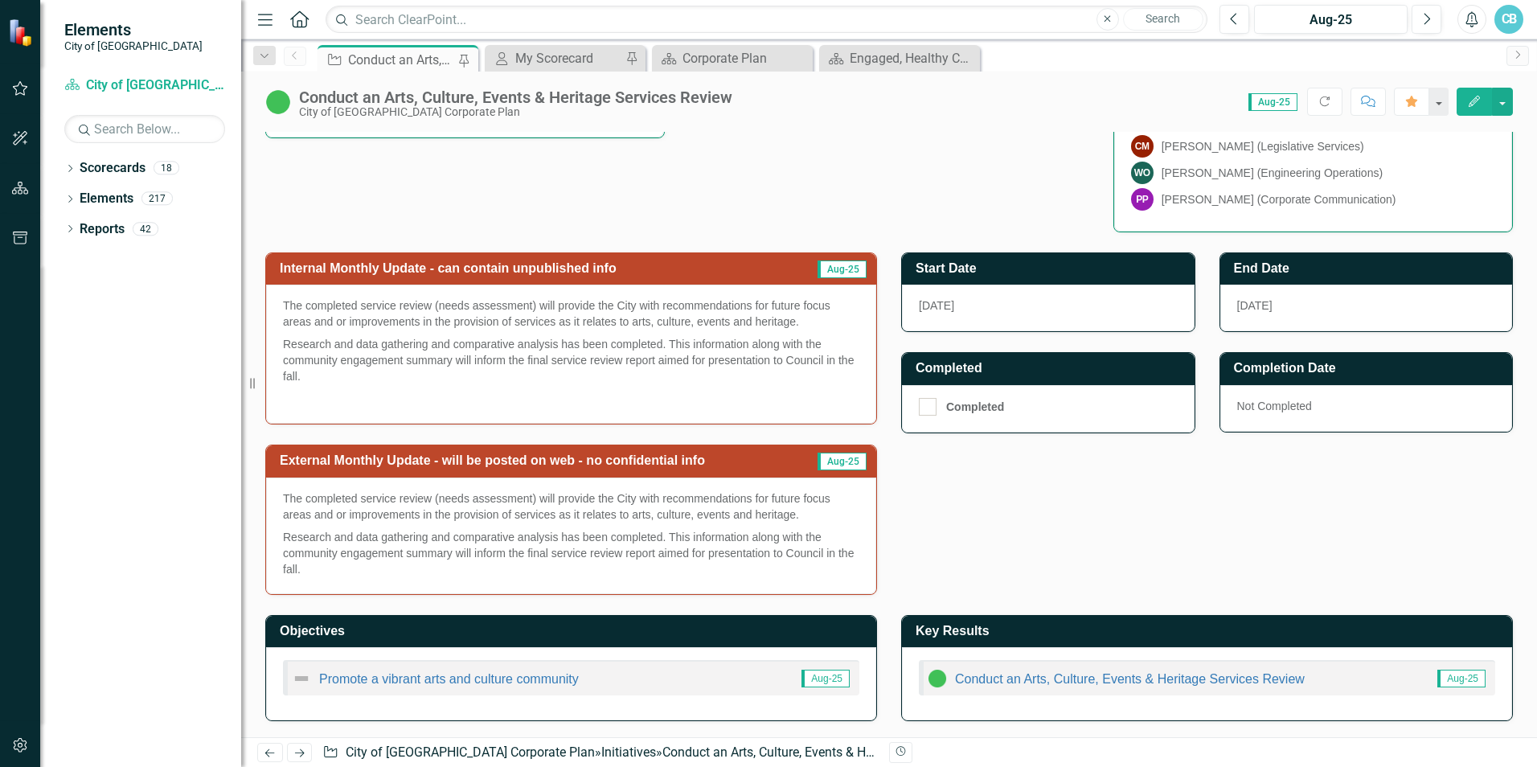  Describe the element at coordinates (732, 58) in the screenshot. I see `a: Corporate Plan` at that location.